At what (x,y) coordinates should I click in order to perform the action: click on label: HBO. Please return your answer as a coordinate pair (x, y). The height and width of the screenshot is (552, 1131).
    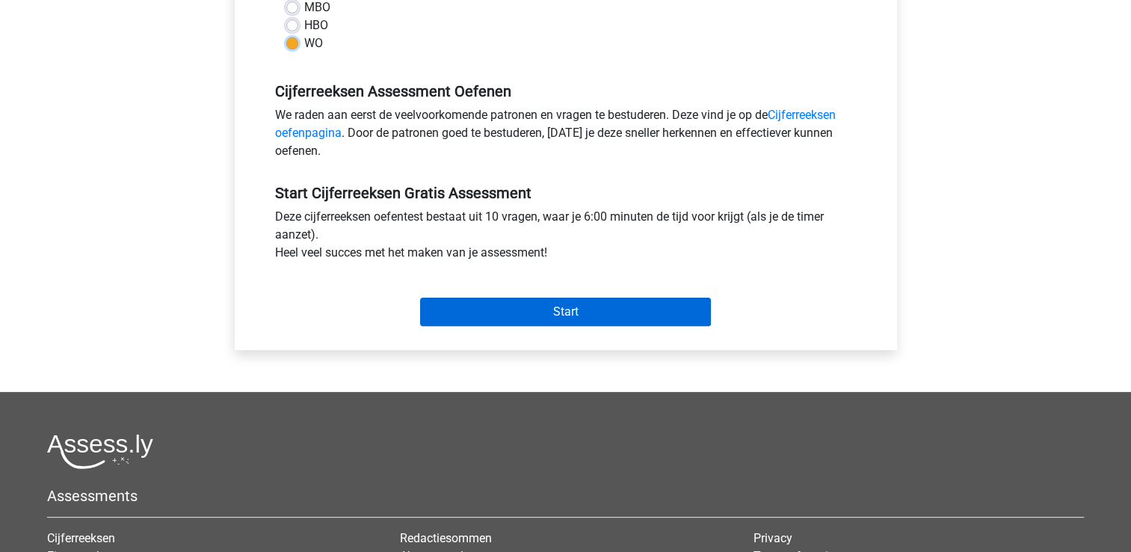
    Looking at the image, I should click on (316, 25).